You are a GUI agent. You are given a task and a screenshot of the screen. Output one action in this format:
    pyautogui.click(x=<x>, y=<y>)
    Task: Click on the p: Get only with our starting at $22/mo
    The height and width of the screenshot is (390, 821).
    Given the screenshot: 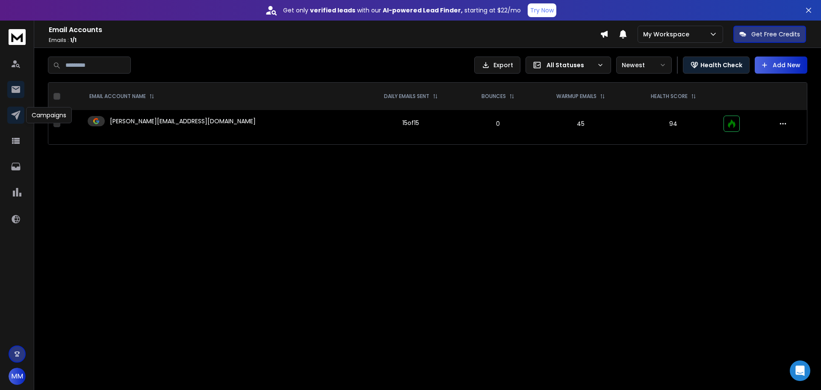 What is the action you would take?
    pyautogui.click(x=402, y=10)
    